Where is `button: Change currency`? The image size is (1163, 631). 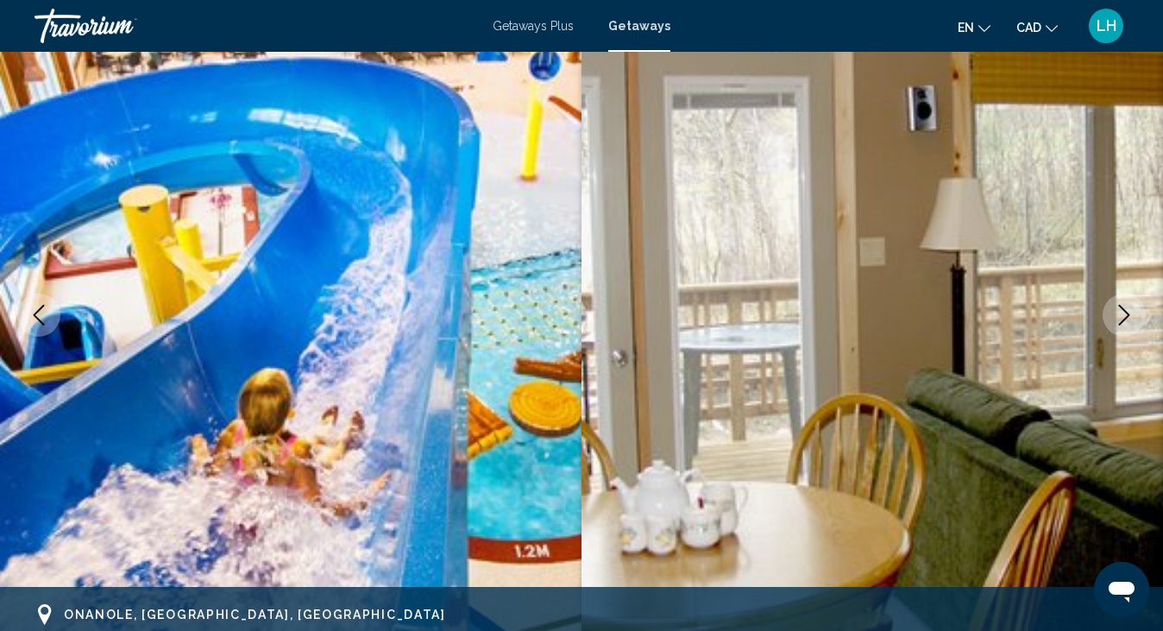 button: Change currency is located at coordinates (1037, 27).